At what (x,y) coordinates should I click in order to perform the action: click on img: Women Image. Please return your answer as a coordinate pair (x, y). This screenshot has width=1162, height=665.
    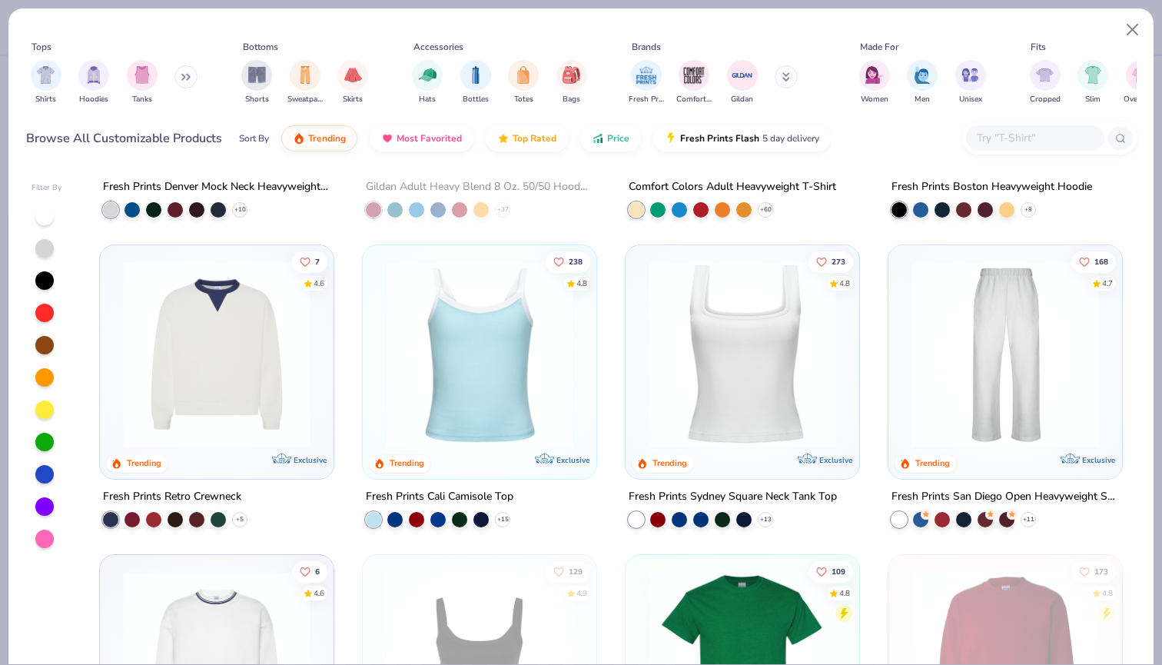
    Looking at the image, I should click on (874, 75).